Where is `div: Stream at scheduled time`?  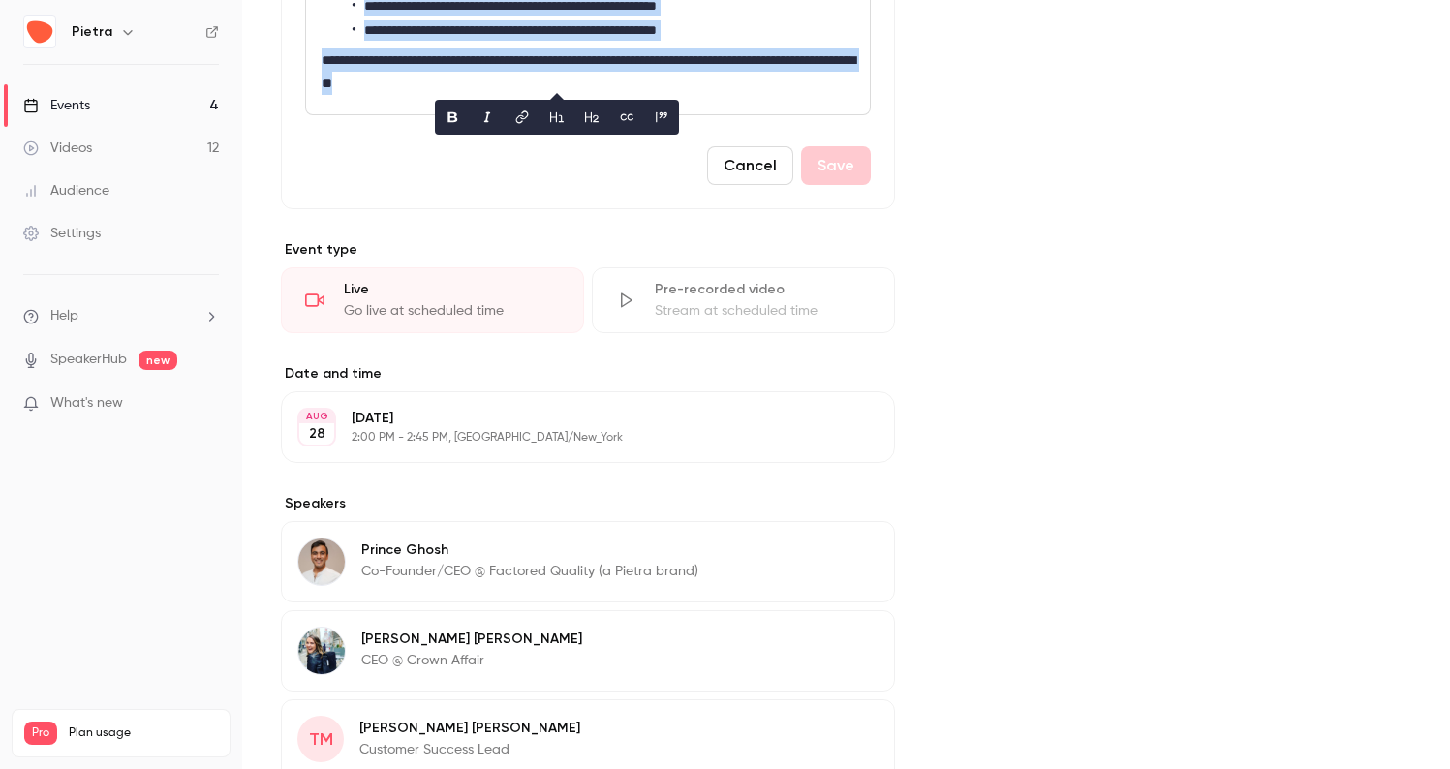
div: Stream at scheduled time is located at coordinates (762, 311).